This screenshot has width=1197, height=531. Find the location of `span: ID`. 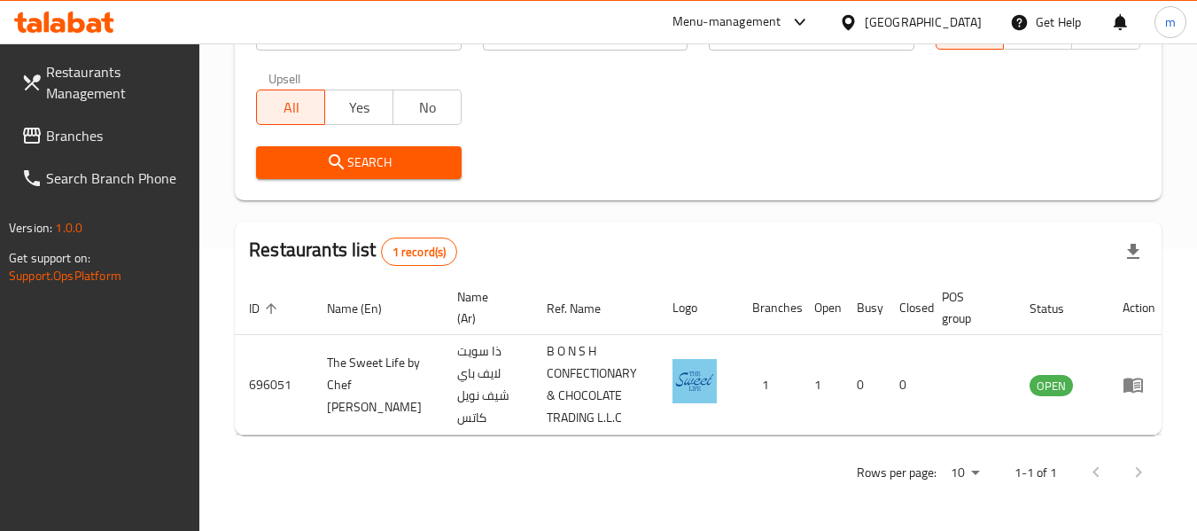

span: ID is located at coordinates (266, 308).